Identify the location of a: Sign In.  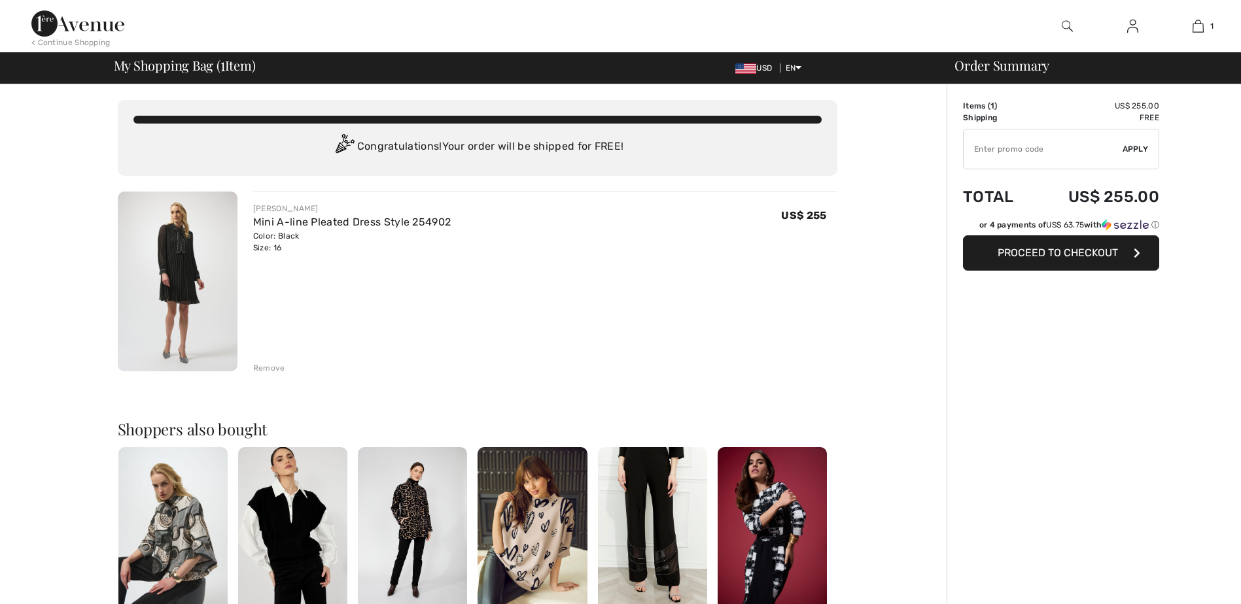
(1132, 26).